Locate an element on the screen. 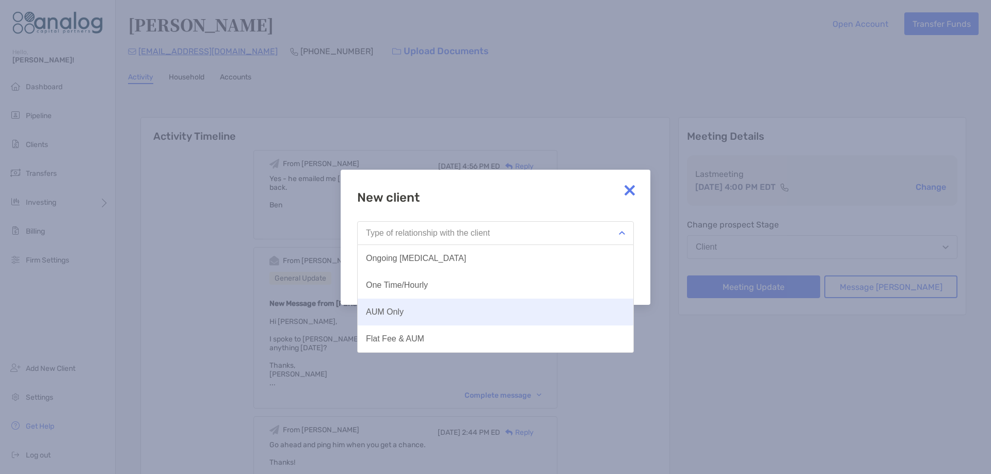 The width and height of the screenshot is (991, 474). div: One Time/Hourly is located at coordinates (397, 285).